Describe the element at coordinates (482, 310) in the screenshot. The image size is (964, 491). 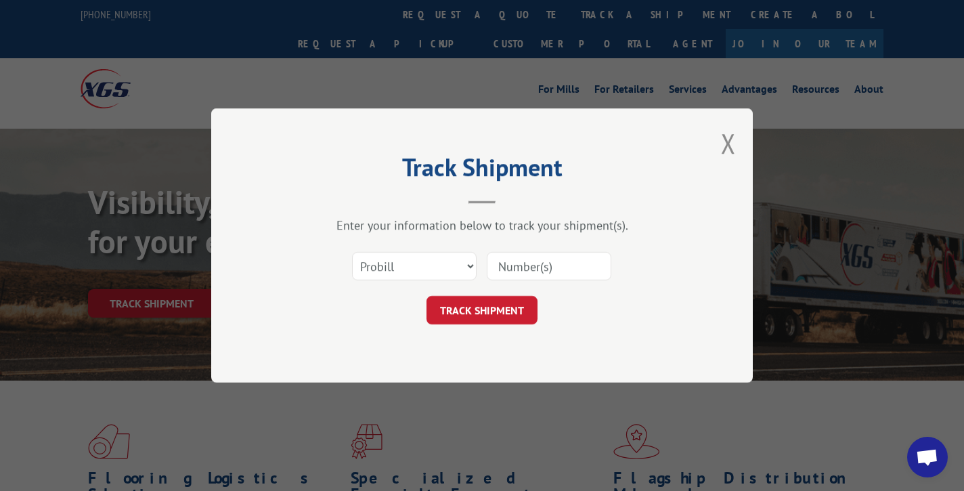
I see `button: TRACK SHIPMENT` at that location.